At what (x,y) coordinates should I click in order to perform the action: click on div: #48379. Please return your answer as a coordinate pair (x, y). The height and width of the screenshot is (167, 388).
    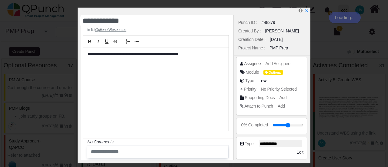
    Looking at the image, I should click on (268, 22).